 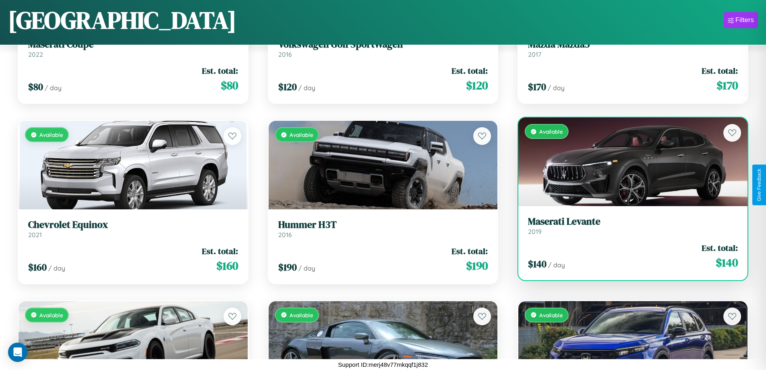 I want to click on span: 2017, so click(x=534, y=54).